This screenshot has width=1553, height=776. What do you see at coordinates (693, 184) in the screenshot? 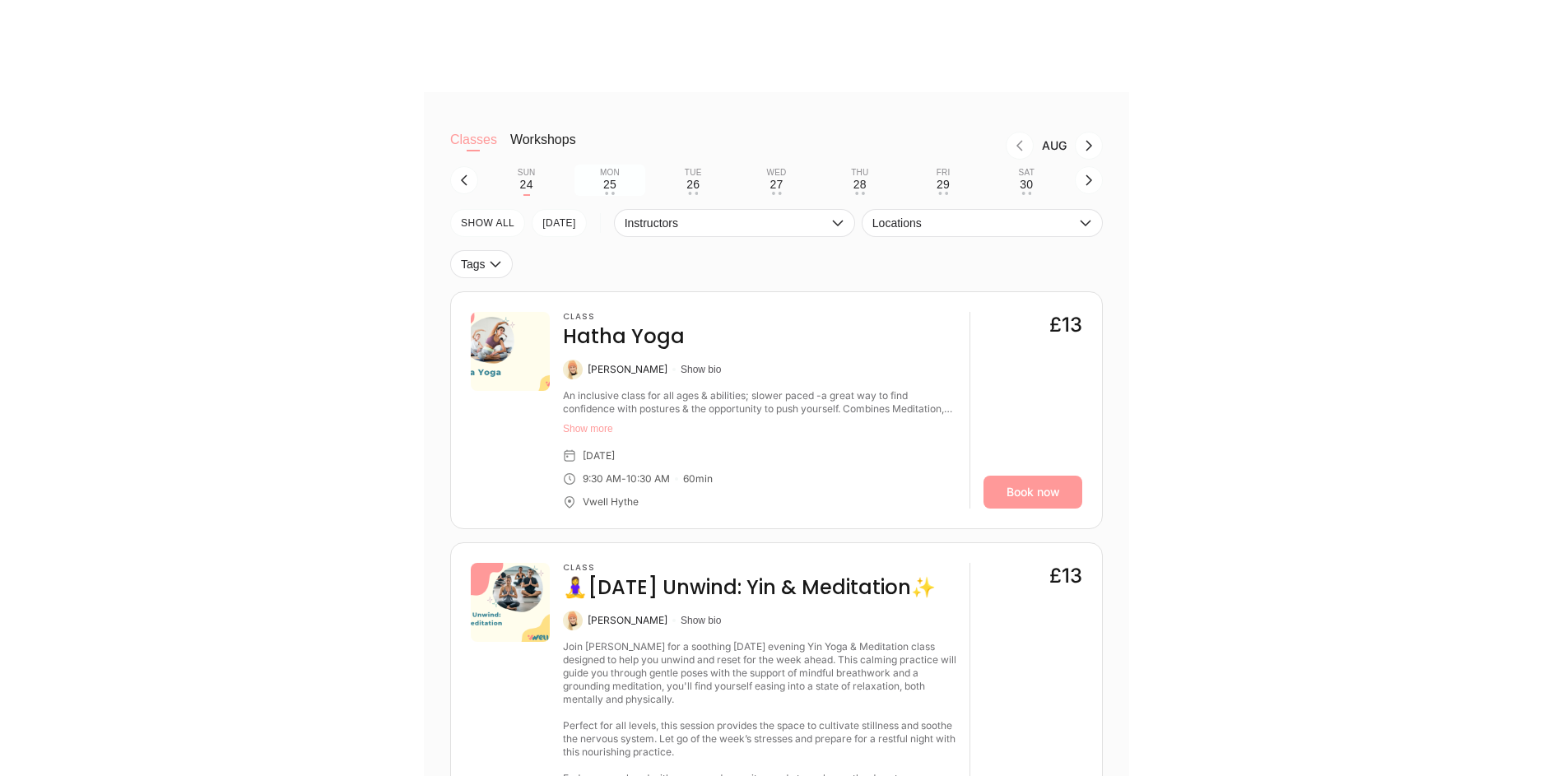
I see `div: 26` at bounding box center [693, 184].